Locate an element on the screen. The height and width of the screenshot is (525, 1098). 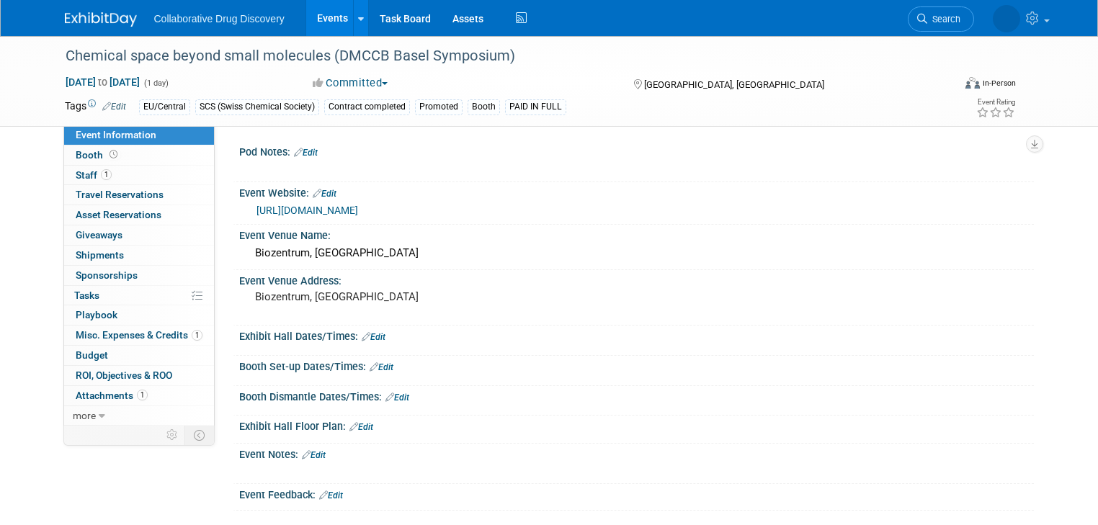
div: Booth Set-up Dates/Times: is located at coordinates (636, 365).